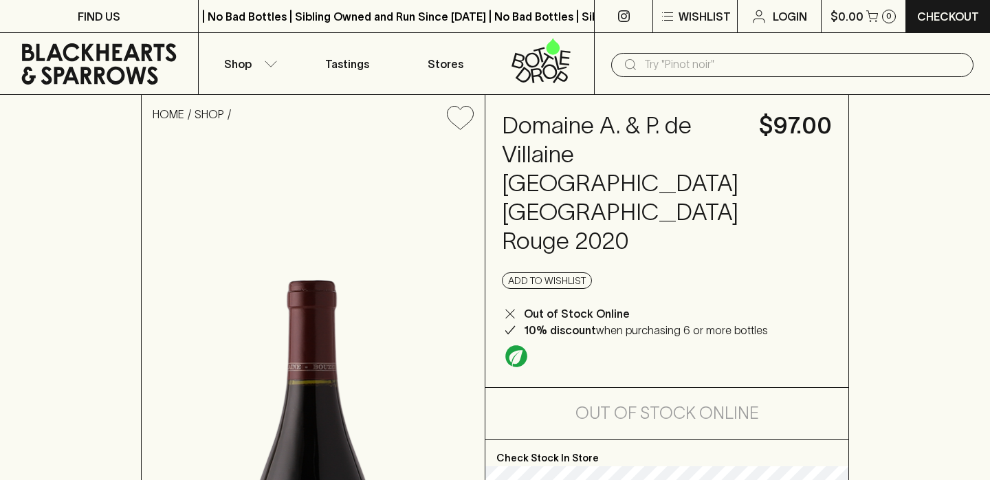 This screenshot has height=480, width=990. I want to click on a: SHOP, so click(209, 114).